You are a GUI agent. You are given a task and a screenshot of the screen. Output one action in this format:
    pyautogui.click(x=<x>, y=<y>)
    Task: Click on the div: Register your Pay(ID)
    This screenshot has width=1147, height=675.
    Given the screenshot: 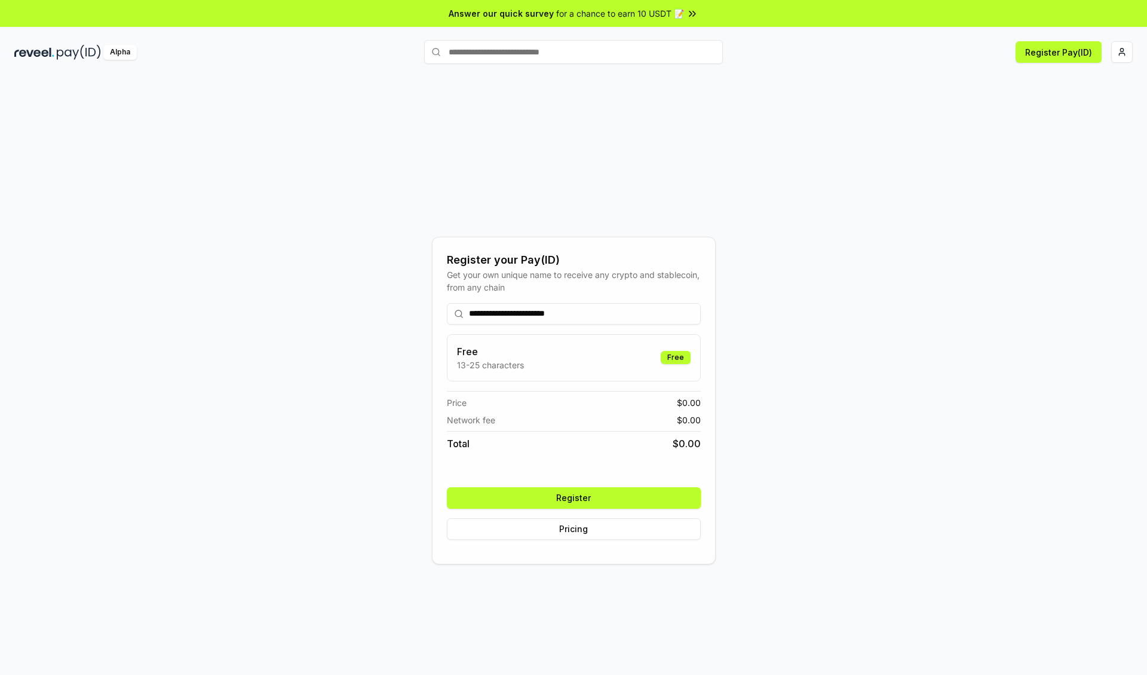 What is the action you would take?
    pyautogui.click(x=574, y=260)
    